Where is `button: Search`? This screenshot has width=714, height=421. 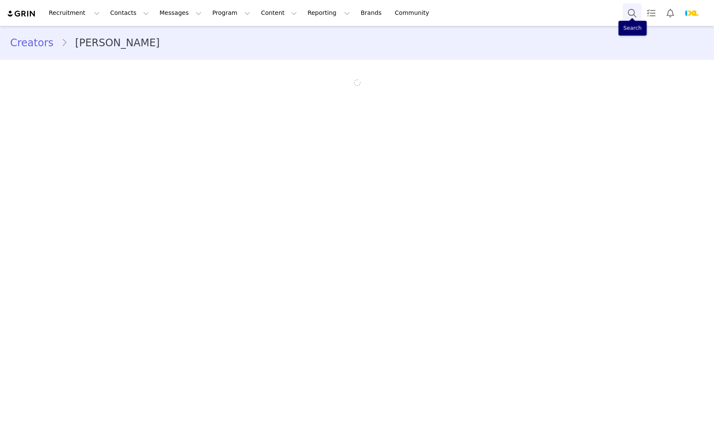 button: Search is located at coordinates (632, 13).